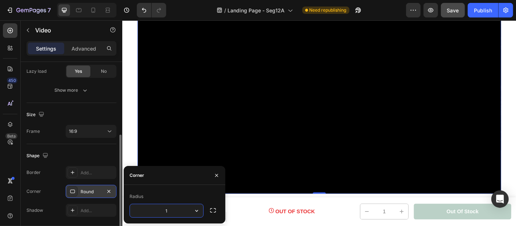 This screenshot has width=516, height=226. I want to click on div: Lazy load, so click(36, 71).